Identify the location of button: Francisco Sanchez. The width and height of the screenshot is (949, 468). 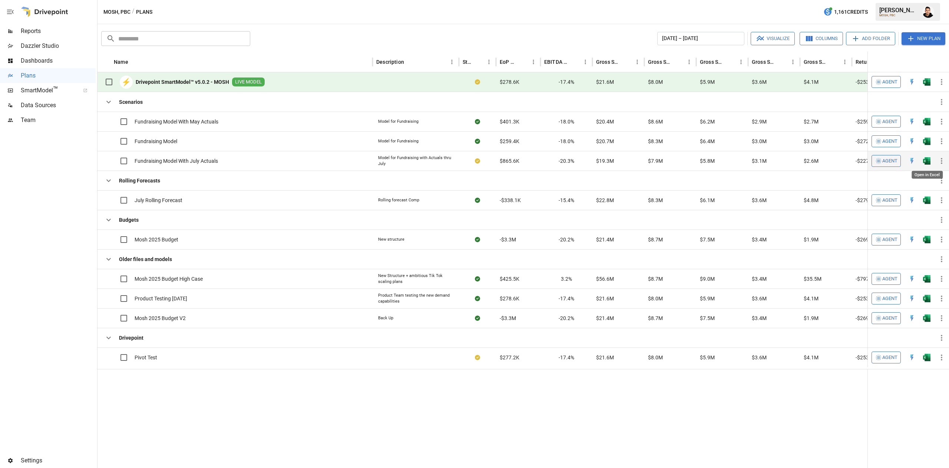
(928, 12).